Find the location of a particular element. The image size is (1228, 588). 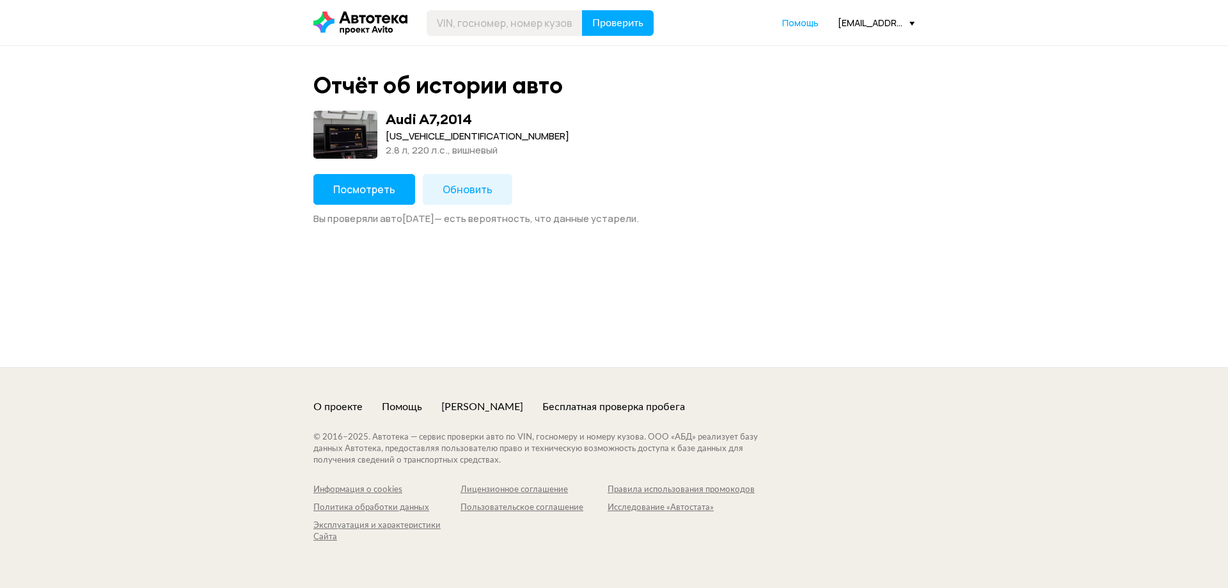

span: Помощь is located at coordinates (800, 22).